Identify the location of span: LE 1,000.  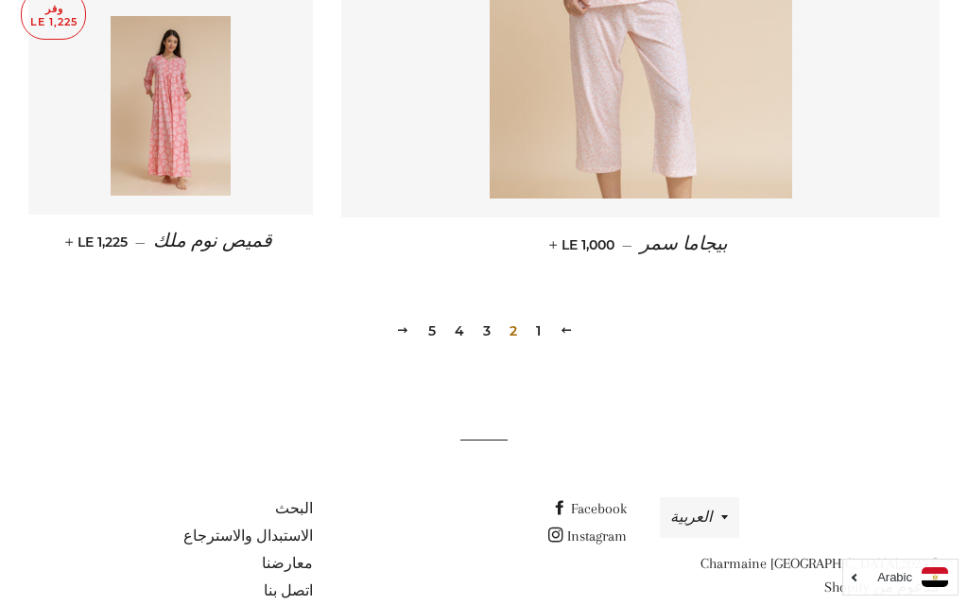
(583, 245).